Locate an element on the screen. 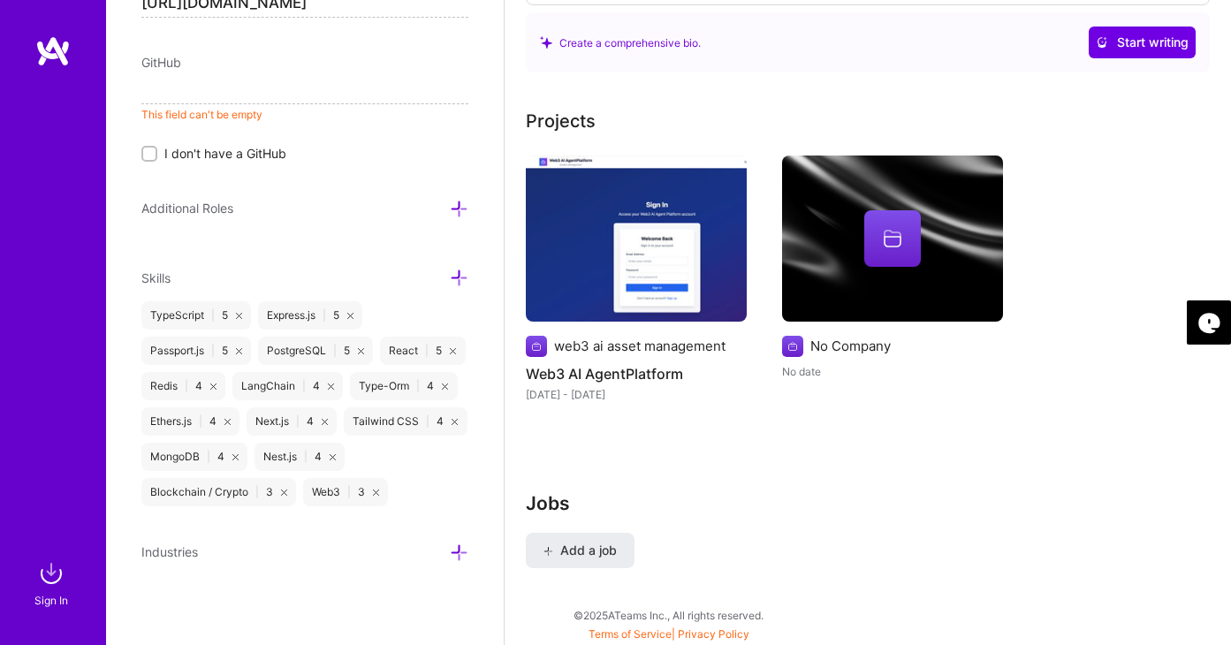 The width and height of the screenshot is (1231, 645). span: Skills is located at coordinates (156, 278).